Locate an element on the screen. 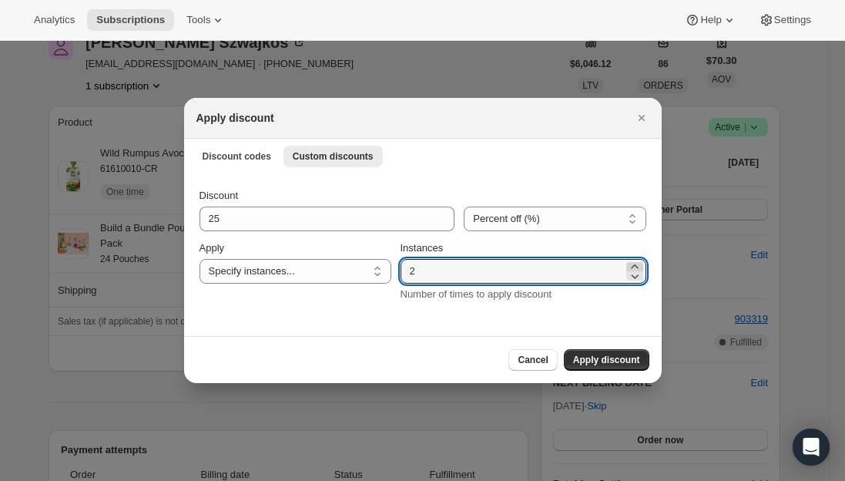 The image size is (845, 481). div: Open Intercom Messenger is located at coordinates (811, 447).